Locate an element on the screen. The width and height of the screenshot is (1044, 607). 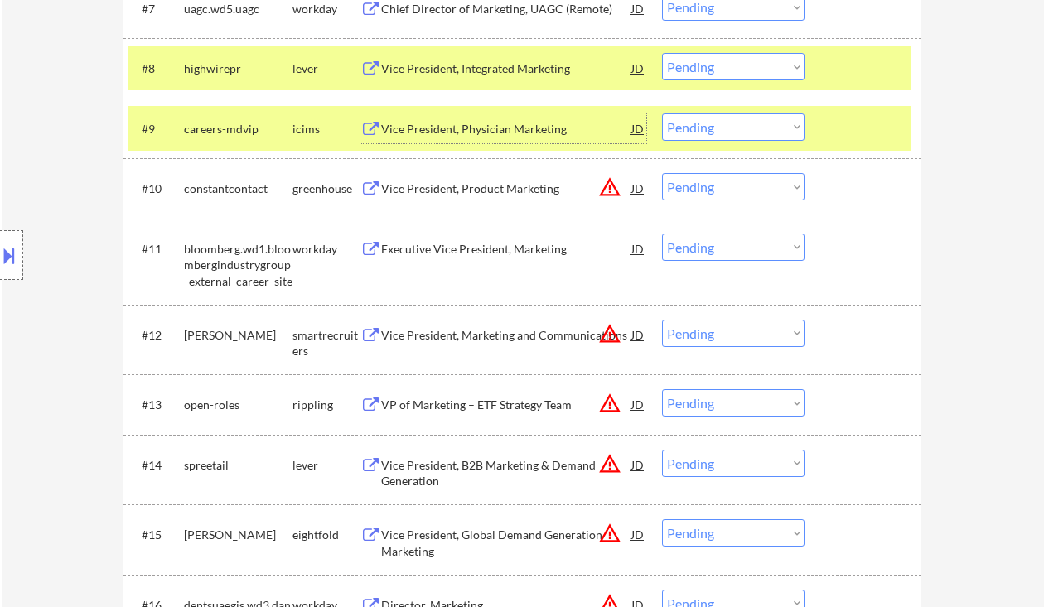
div: smartrecruiters is located at coordinates (326, 343).